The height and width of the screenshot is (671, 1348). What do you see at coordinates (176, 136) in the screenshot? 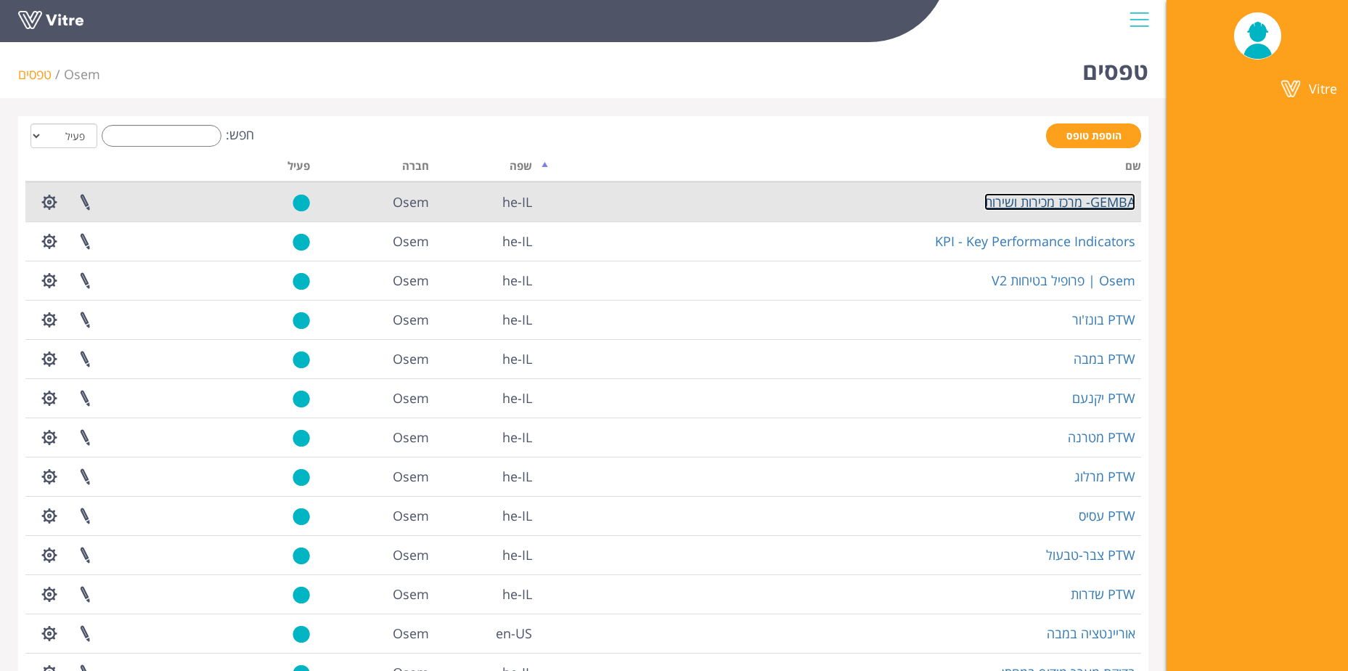
I see `label: חפש:` at bounding box center [176, 136].